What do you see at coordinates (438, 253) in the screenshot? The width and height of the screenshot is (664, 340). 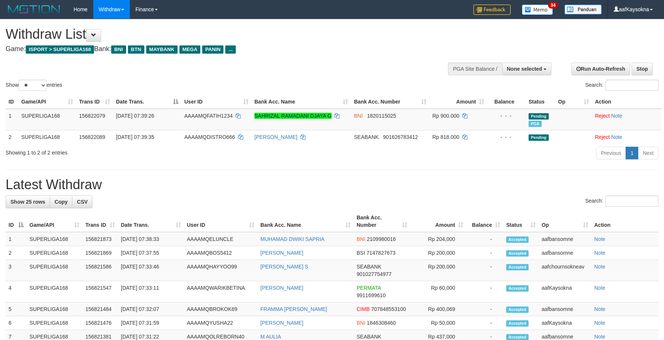 I see `td: Rp 200,000` at bounding box center [438, 253].